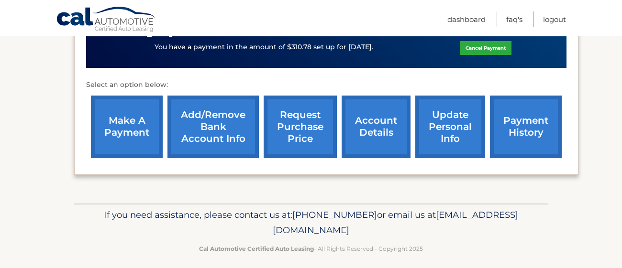 The height and width of the screenshot is (268, 622). What do you see at coordinates (311, 223) in the screenshot?
I see `p: If you need assistance, please contact us at: or email us at` at bounding box center [311, 223].